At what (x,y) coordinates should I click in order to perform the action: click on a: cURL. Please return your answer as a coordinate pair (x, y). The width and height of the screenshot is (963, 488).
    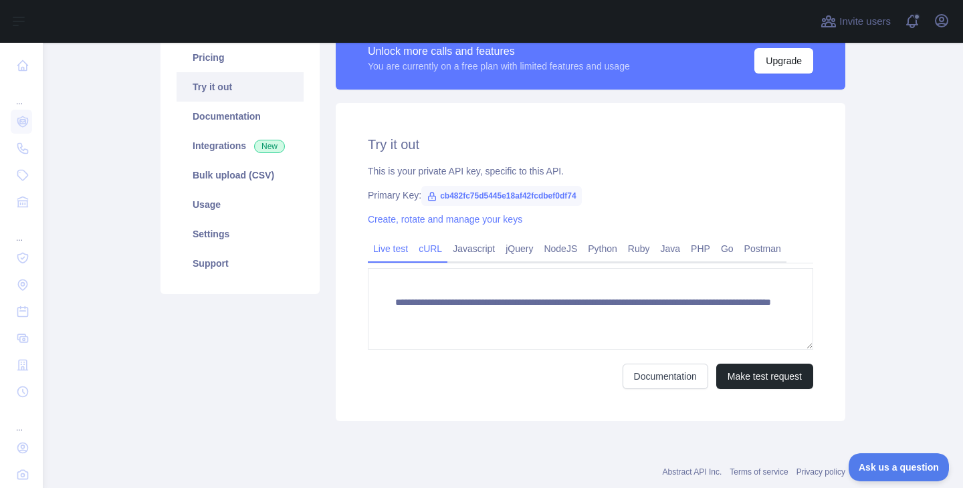
    Looking at the image, I should click on (430, 249).